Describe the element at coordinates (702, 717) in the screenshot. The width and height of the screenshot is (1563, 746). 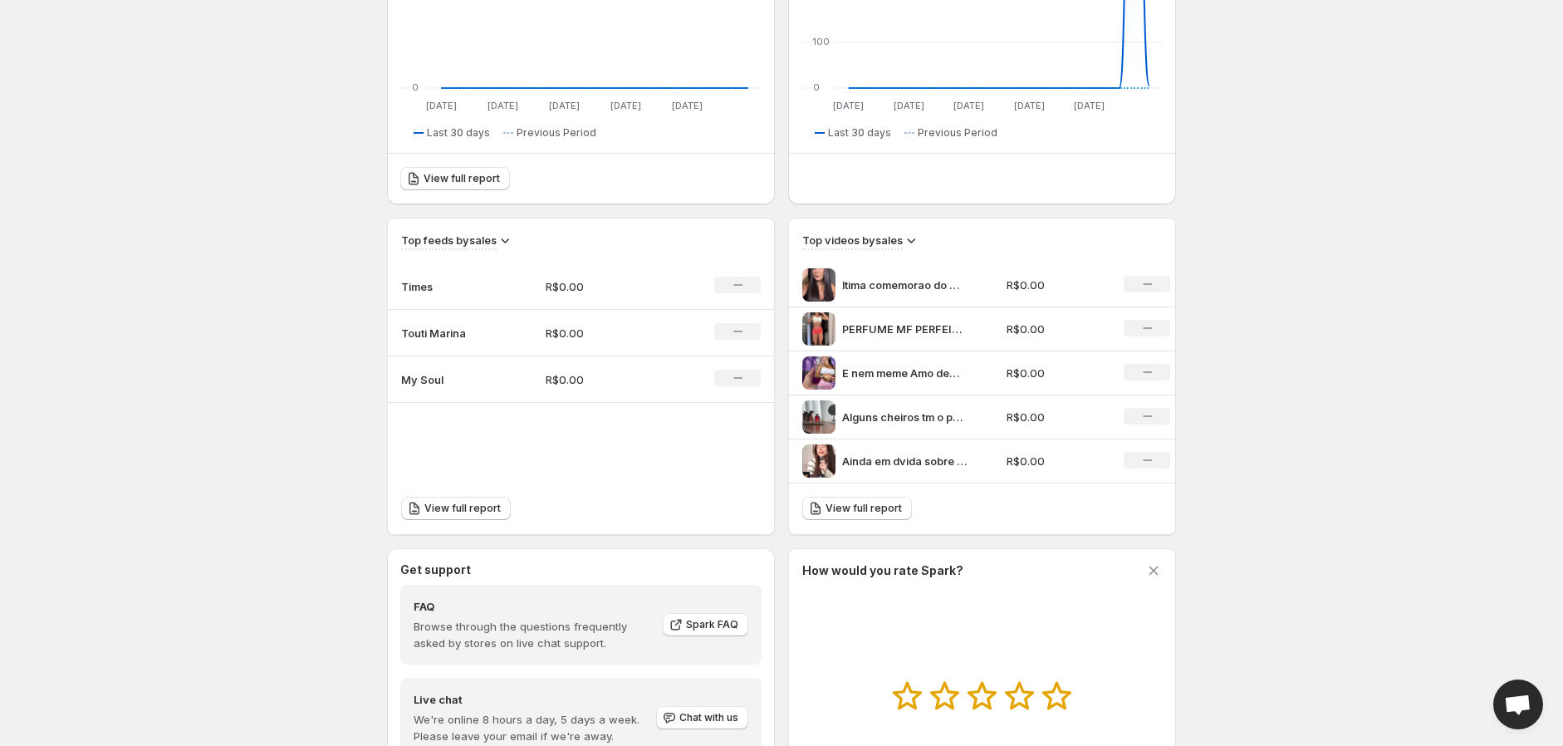
I see `button: Chat with us` at that location.